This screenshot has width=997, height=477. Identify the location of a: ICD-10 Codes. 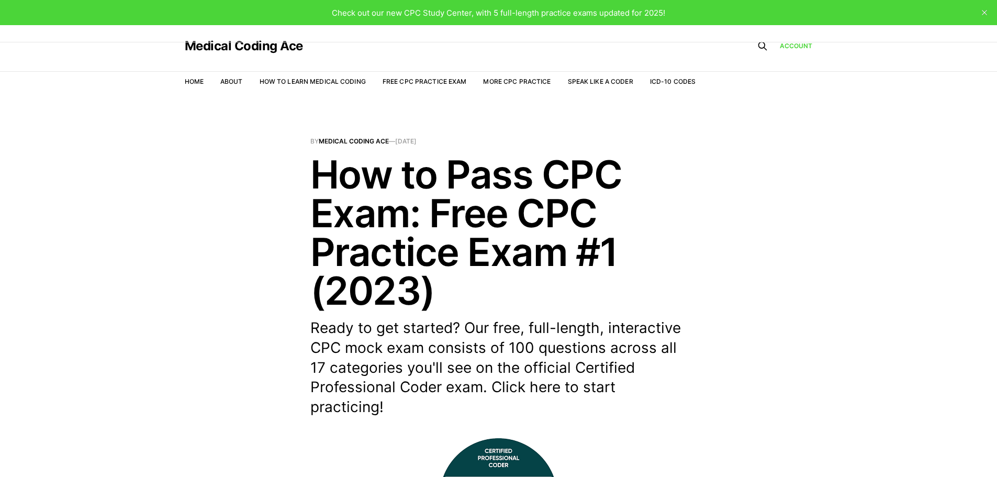
(672, 81).